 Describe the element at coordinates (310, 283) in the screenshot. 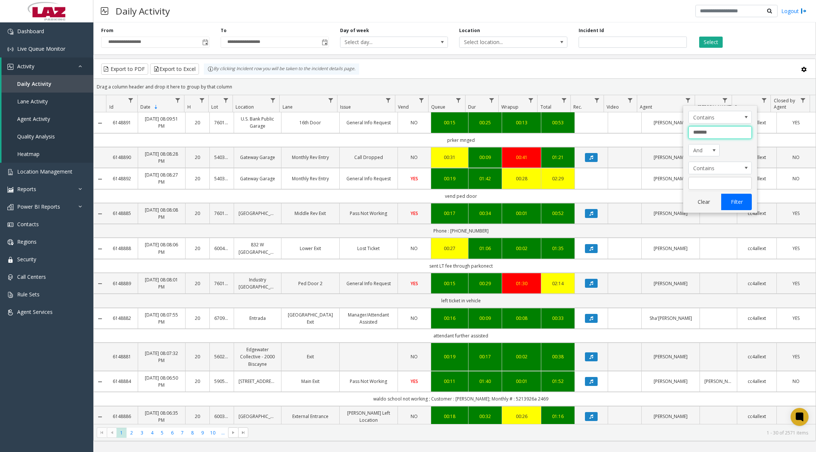

I see `a: Ped Door 2` at that location.